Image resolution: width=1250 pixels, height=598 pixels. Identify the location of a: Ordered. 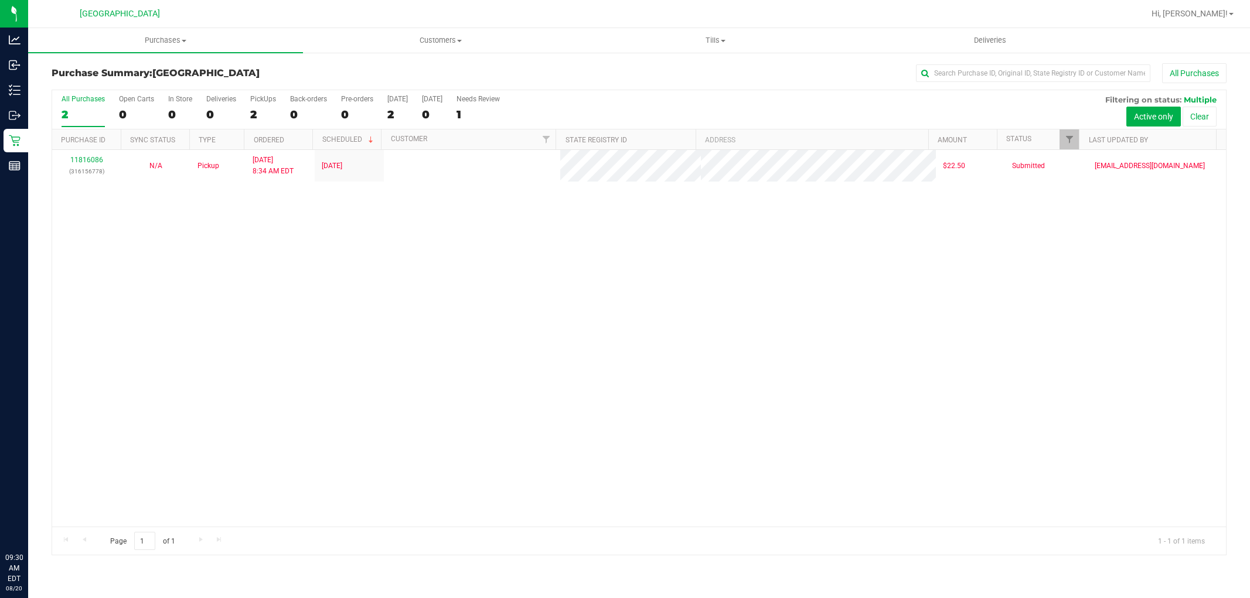
(269, 140).